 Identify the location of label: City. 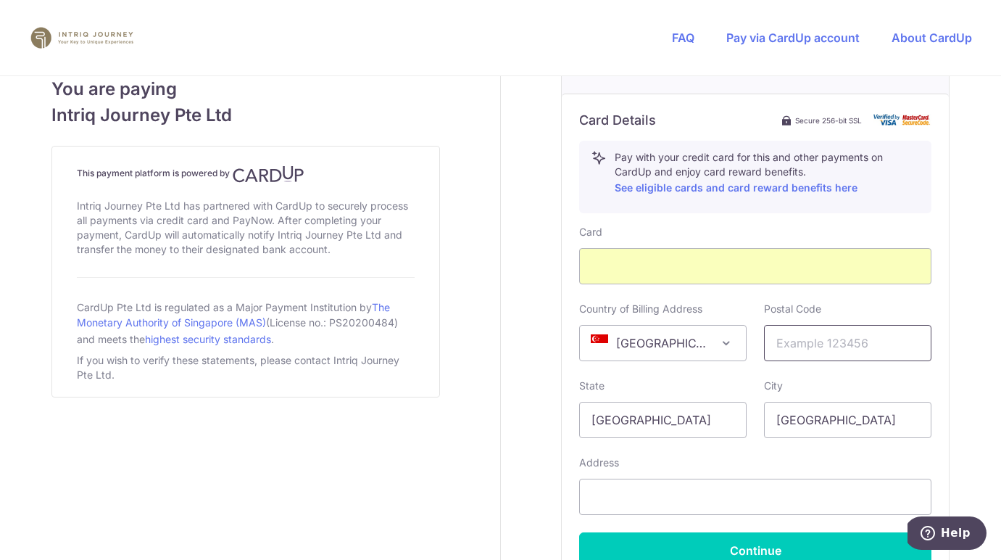
(773, 386).